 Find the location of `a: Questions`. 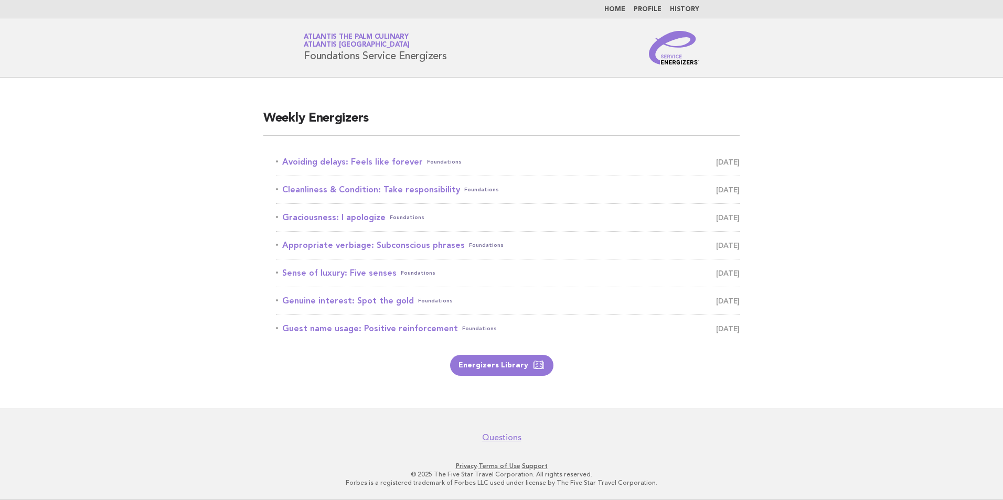

a: Questions is located at coordinates (501, 438).